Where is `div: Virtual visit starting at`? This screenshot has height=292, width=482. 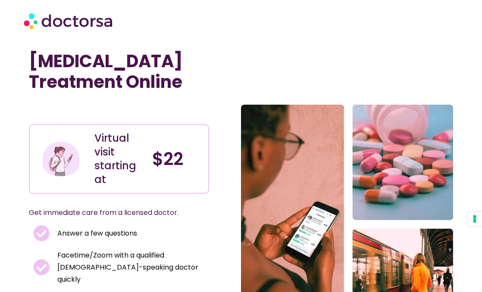 div: Virtual visit starting at is located at coordinates (119, 159).